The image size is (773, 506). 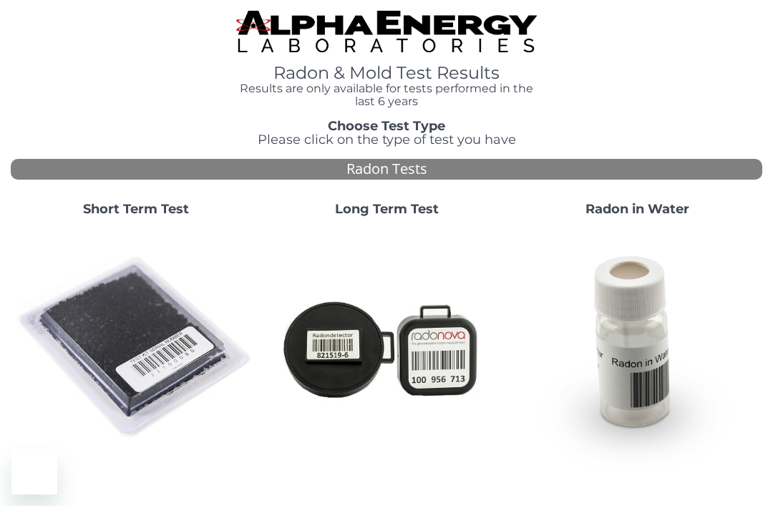 I want to click on strong: Choose Test Type, so click(x=386, y=126).